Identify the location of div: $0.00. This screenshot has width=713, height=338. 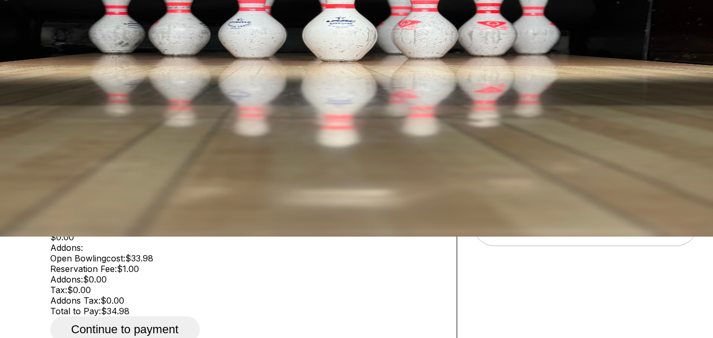
(245, 237).